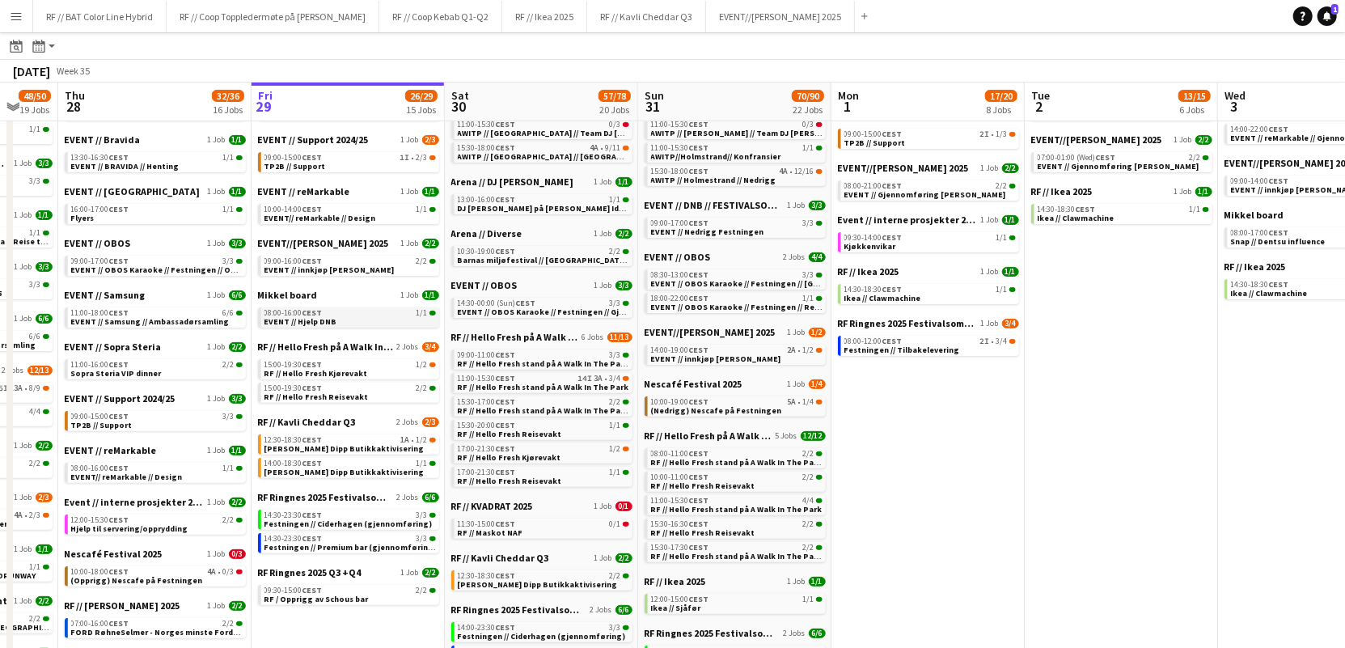  Describe the element at coordinates (1260, 181) in the screenshot. I see `span: 09:00-14:00` at that location.